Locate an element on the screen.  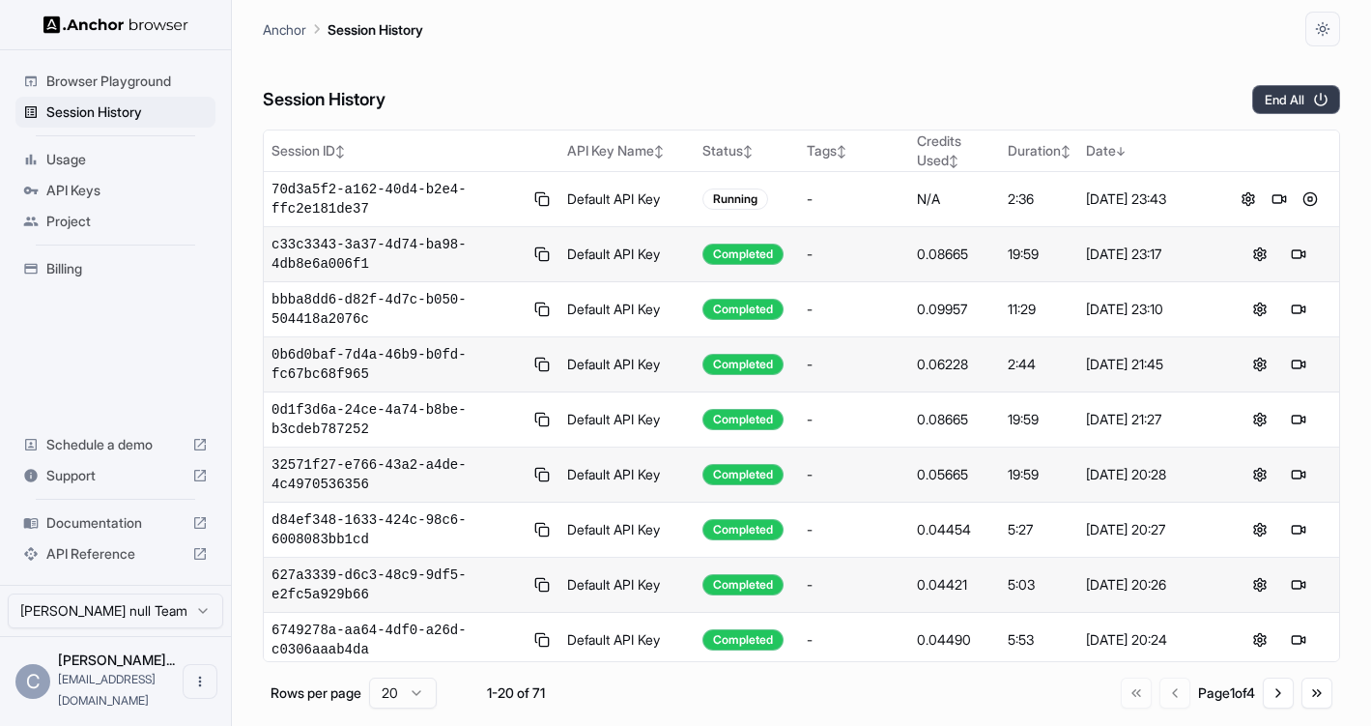
img: Anchor Logo is located at coordinates (116, 24).